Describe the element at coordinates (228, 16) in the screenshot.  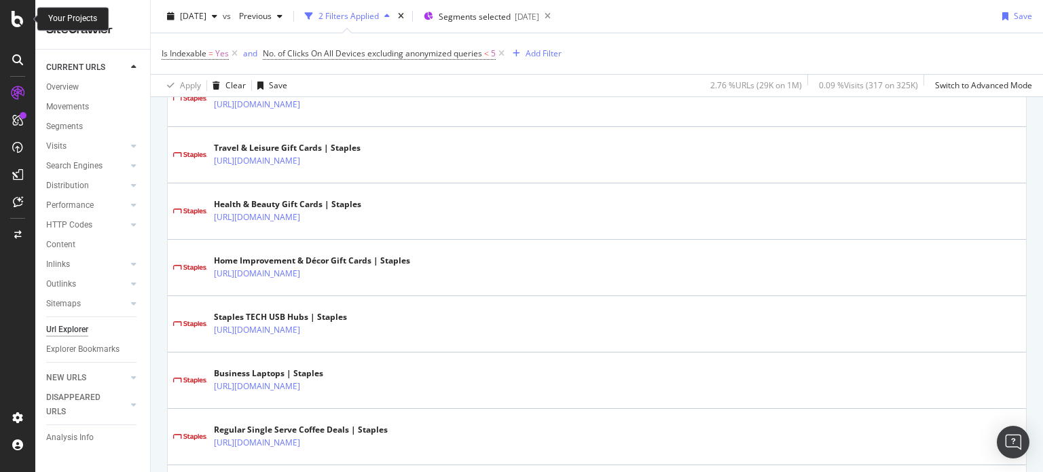
I see `span: vs` at that location.